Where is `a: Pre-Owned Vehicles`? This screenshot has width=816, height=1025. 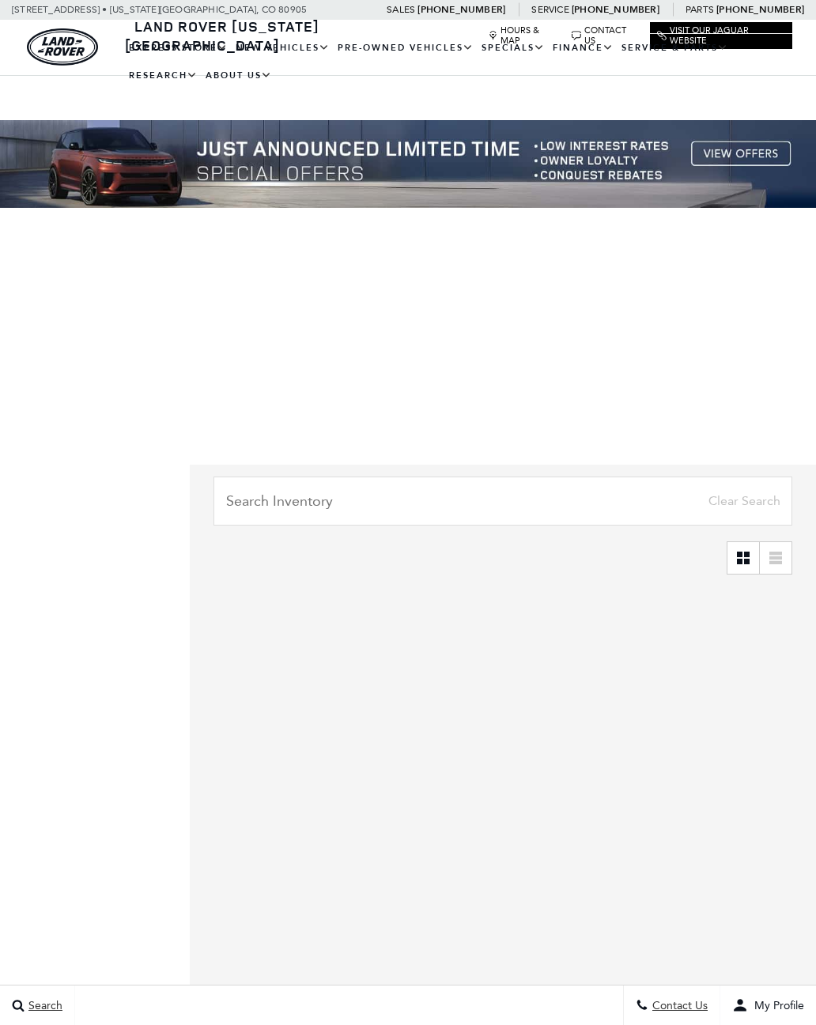 a: Pre-Owned Vehicles is located at coordinates (406, 47).